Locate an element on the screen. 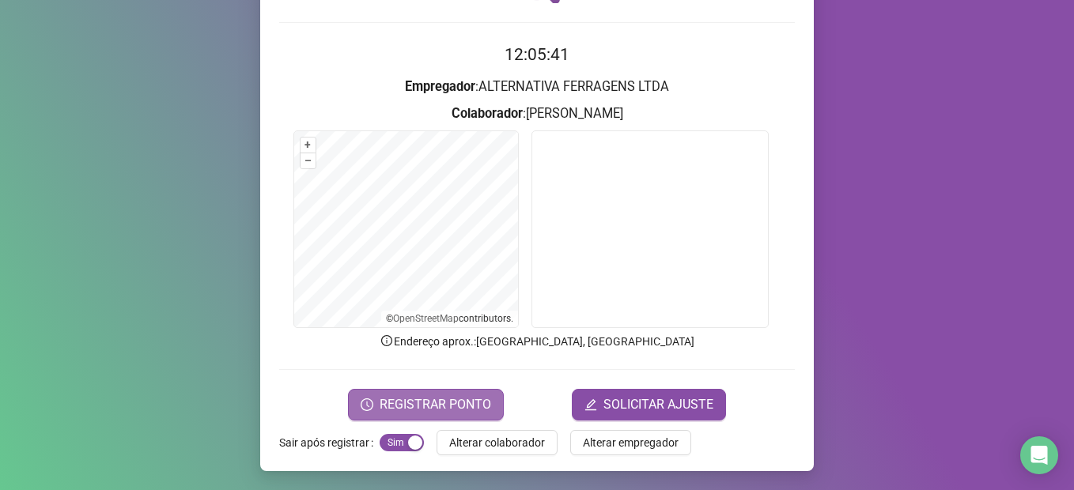 The image size is (1074, 490). span: SOLICITAR AJUSTE is located at coordinates (658, 405).